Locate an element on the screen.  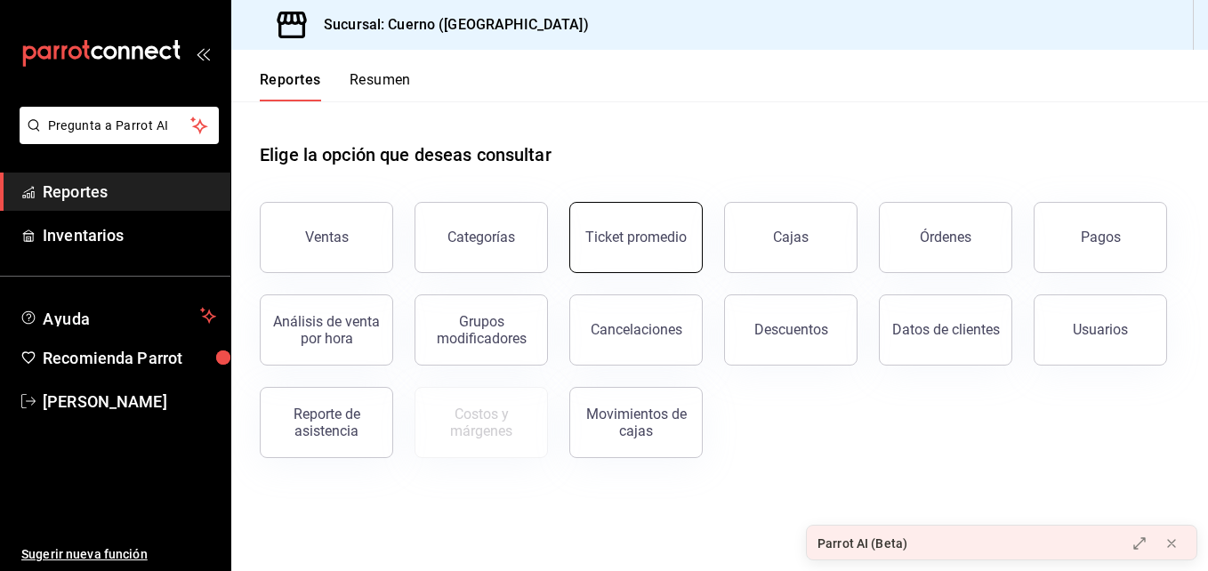
button: Movimientos de cajas is located at coordinates (636, 422).